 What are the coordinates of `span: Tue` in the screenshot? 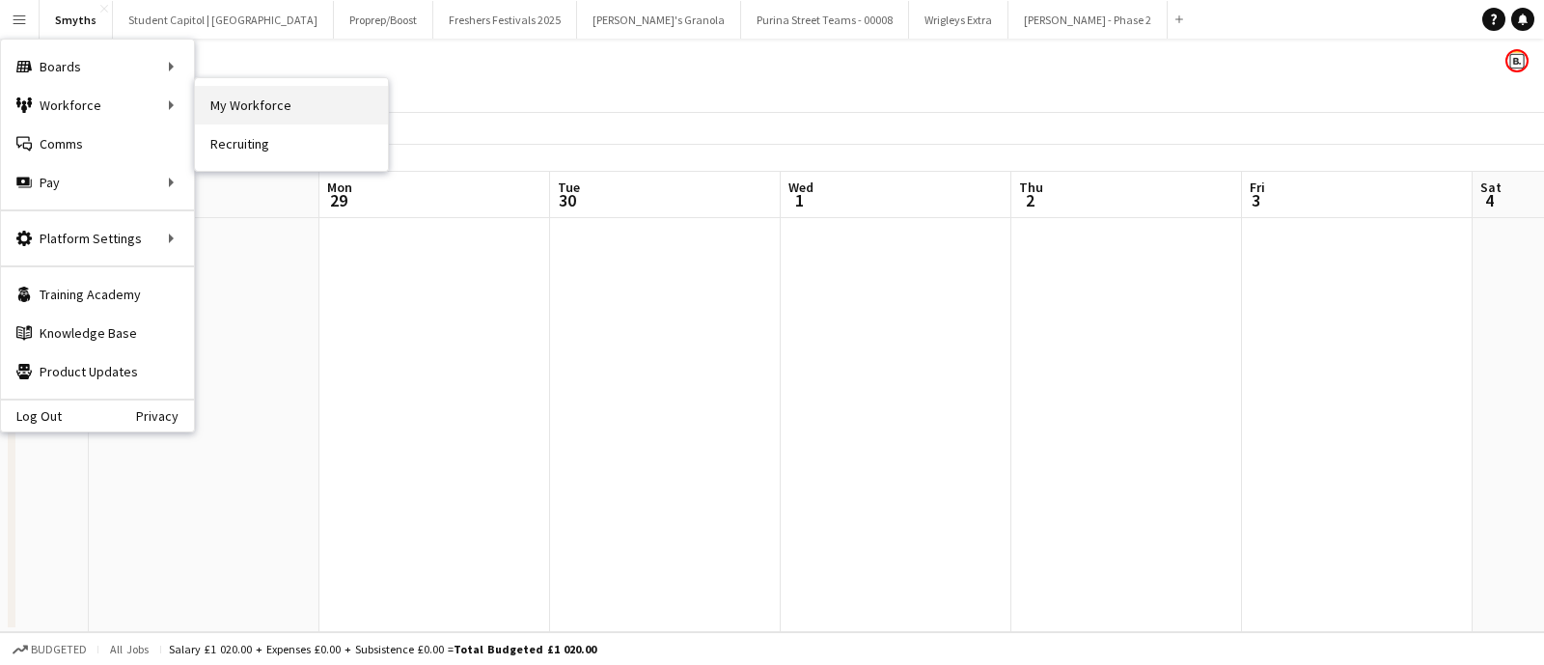 It's located at (568, 187).